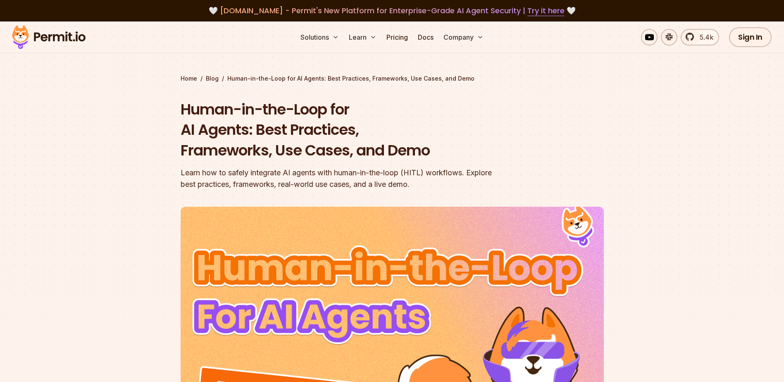 This screenshot has width=784, height=382. What do you see at coordinates (426, 37) in the screenshot?
I see `a: Docs` at bounding box center [426, 37].